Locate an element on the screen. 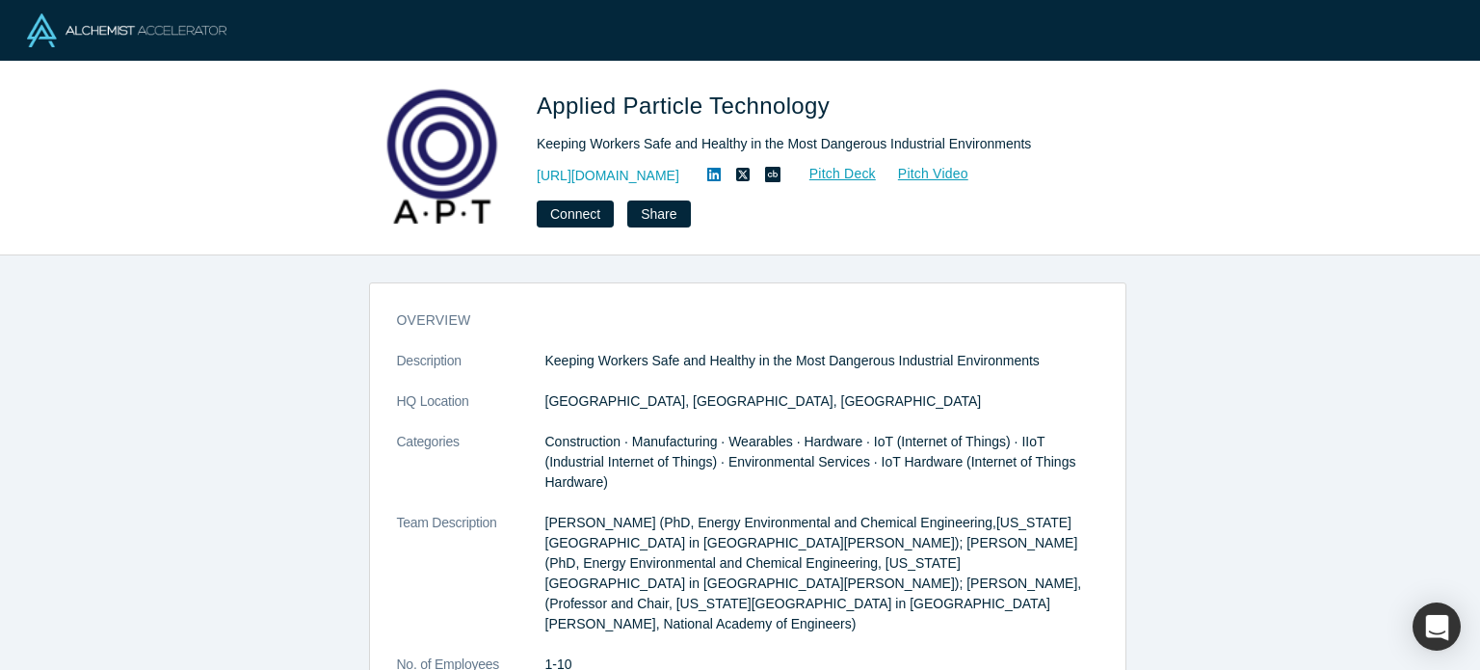  dt: Categories is located at coordinates (471, 472).